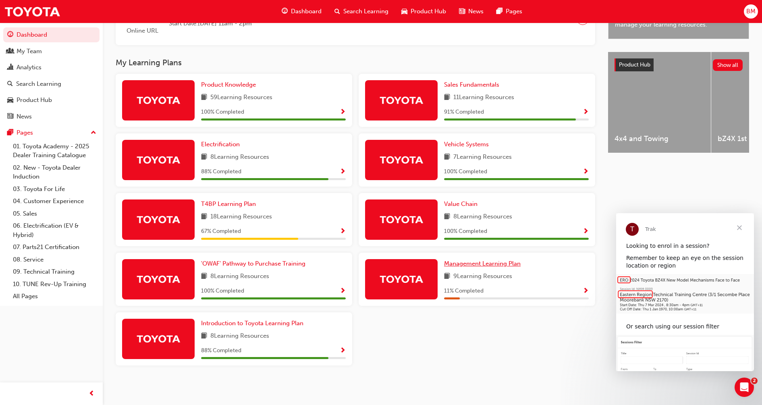 The image size is (762, 405). Describe the element at coordinates (471, 11) in the screenshot. I see `a: news-iconNews` at that location.